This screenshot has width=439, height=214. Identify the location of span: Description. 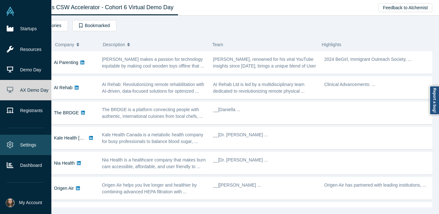
(114, 45).